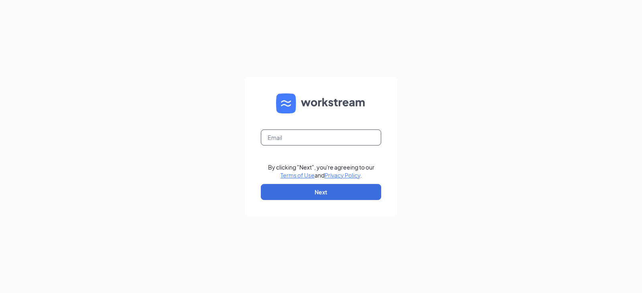 The height and width of the screenshot is (293, 642). Describe the element at coordinates (321, 103) in the screenshot. I see `img: WS logo and Workstream text` at that location.